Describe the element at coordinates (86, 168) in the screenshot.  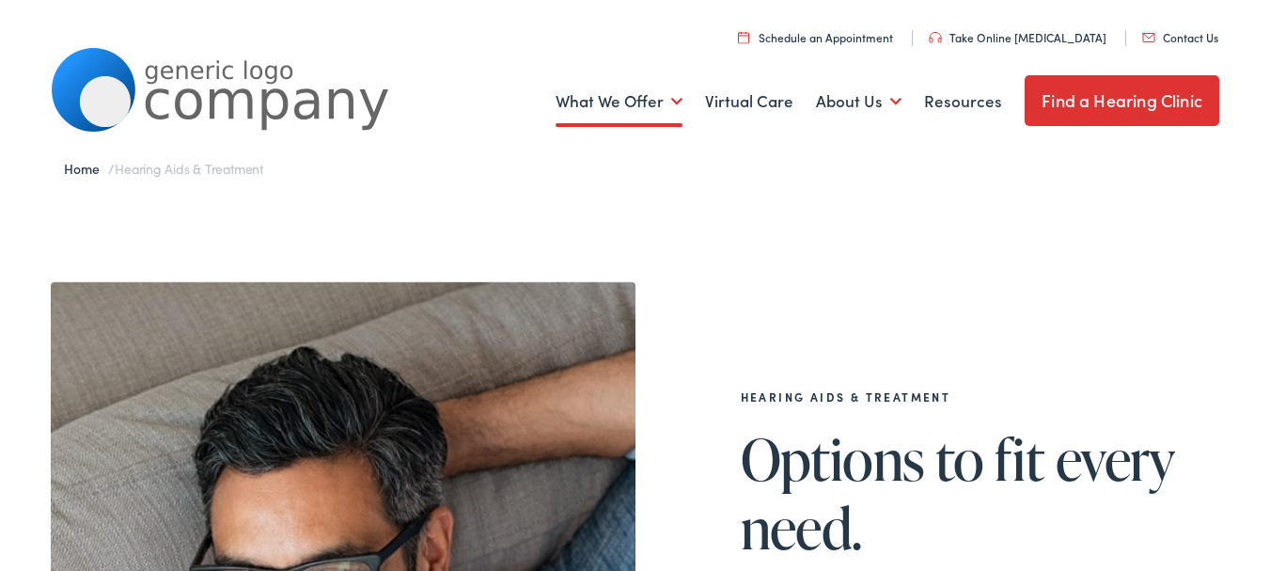
I see `a: Home` at that location.